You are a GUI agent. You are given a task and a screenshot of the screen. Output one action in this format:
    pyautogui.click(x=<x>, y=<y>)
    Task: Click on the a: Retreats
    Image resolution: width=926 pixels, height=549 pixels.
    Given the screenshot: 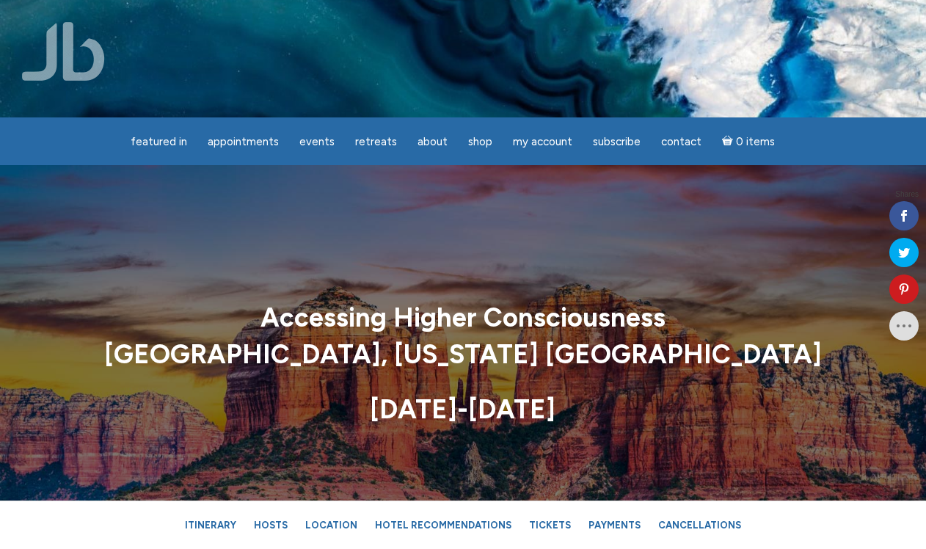 What is the action you would take?
    pyautogui.click(x=376, y=142)
    